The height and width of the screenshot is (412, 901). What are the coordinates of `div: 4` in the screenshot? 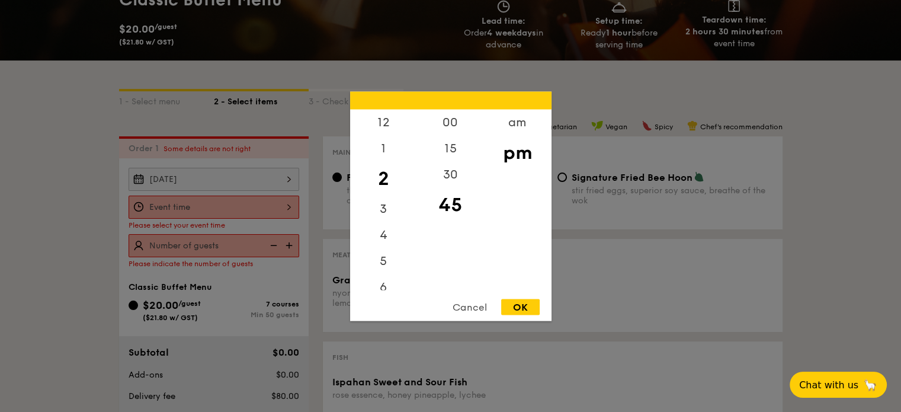 It's located at (383, 235).